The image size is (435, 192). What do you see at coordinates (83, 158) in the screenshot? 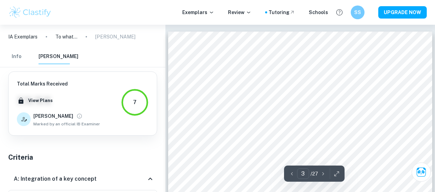
I see `h5: Criteria` at bounding box center [83, 158].